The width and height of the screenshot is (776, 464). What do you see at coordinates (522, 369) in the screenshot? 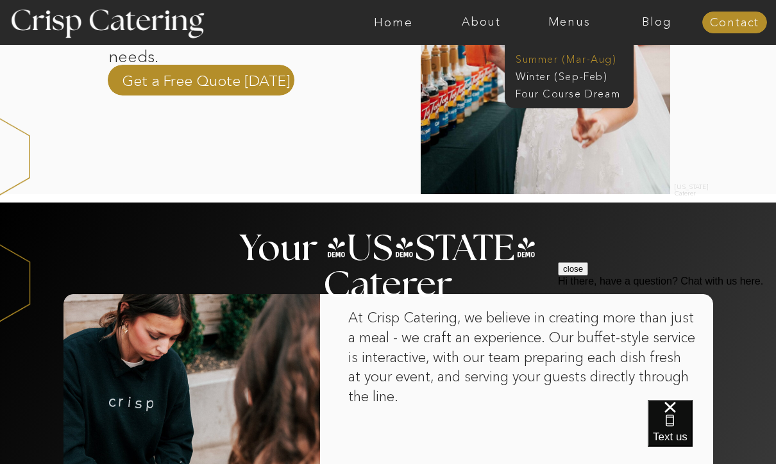
I see `p: At Crisp Catering, we believe in creating more than just a meal - we craft an experience. Our buf...` at bounding box center [522, 369].